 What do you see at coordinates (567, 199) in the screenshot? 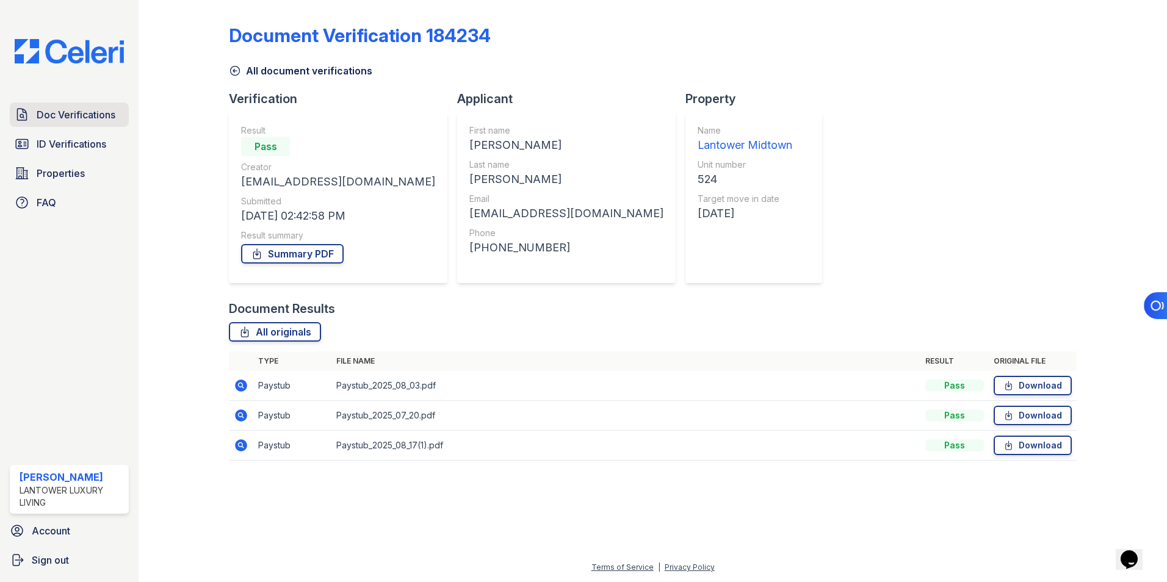
I see `div: Email` at bounding box center [567, 199].